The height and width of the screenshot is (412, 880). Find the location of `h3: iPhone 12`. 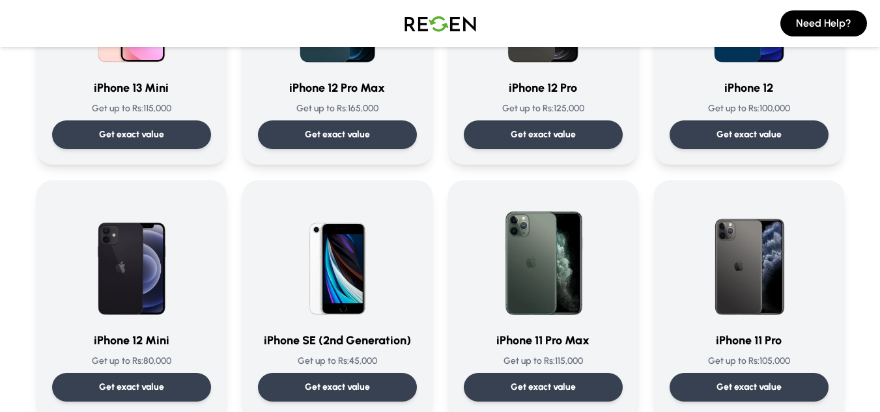

h3: iPhone 12 is located at coordinates (749, 88).